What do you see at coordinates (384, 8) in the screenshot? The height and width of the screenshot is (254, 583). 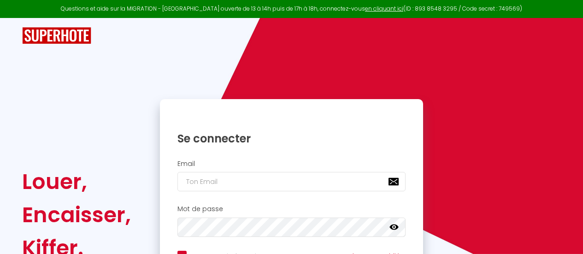 I see `a: en cliquant ici` at bounding box center [384, 8].